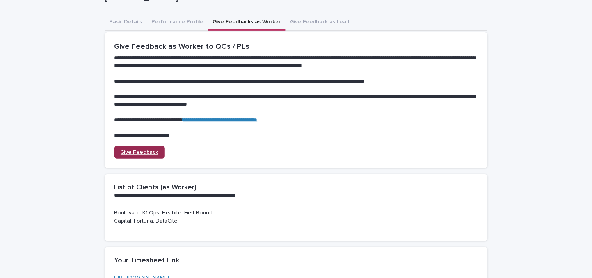  I want to click on button: Performance Profile, so click(178, 23).